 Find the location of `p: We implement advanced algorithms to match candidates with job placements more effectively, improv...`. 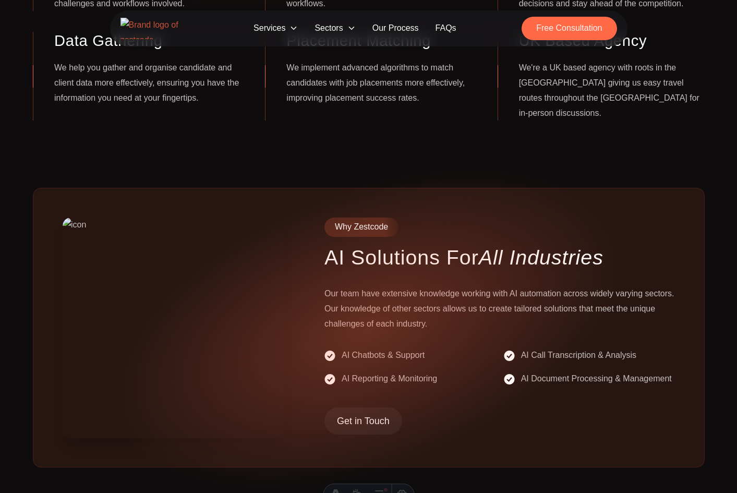

p: We implement advanced algorithms to match candidates with job placements more effectively, improv... is located at coordinates (379, 83).